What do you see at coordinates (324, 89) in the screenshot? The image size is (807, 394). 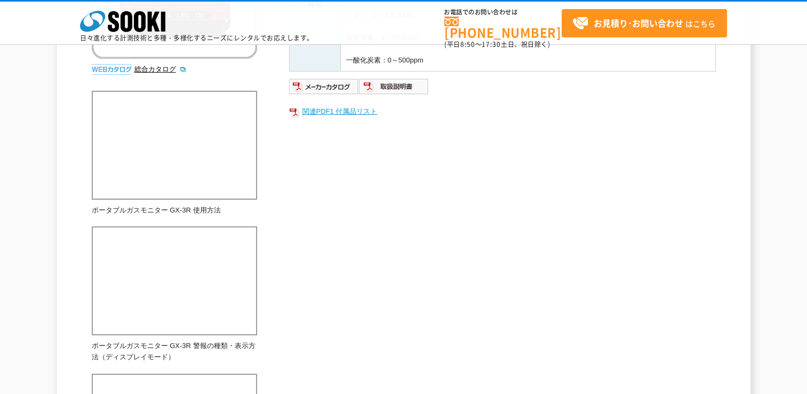 I see `a: メーカーカタログ` at bounding box center [324, 89].